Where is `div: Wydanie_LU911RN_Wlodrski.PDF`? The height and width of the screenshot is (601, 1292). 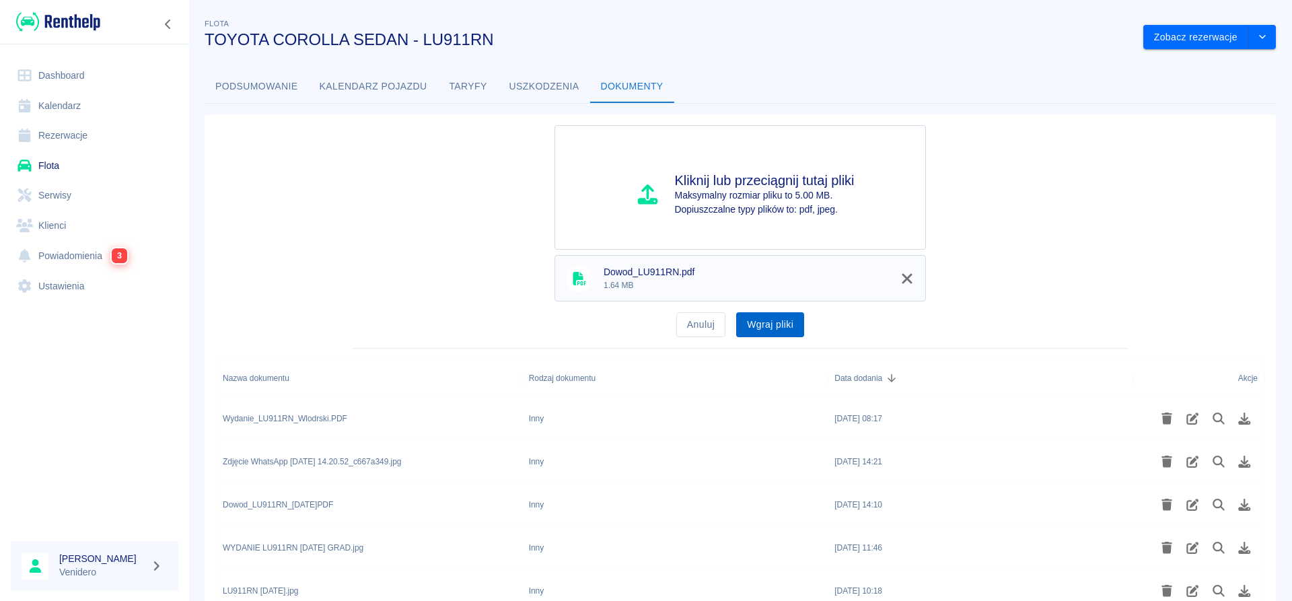 div: Wydanie_LU911RN_Wlodrski.PDF is located at coordinates (285, 419).